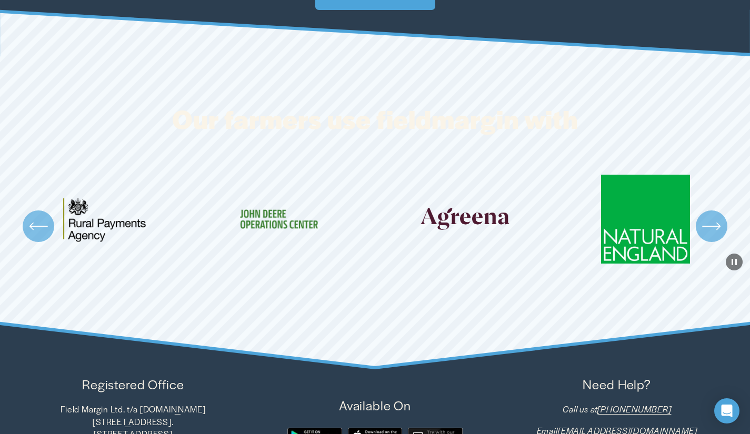 The height and width of the screenshot is (434, 750). Describe the element at coordinates (727, 411) in the screenshot. I see `div: Open Intercom Messenger` at that location.